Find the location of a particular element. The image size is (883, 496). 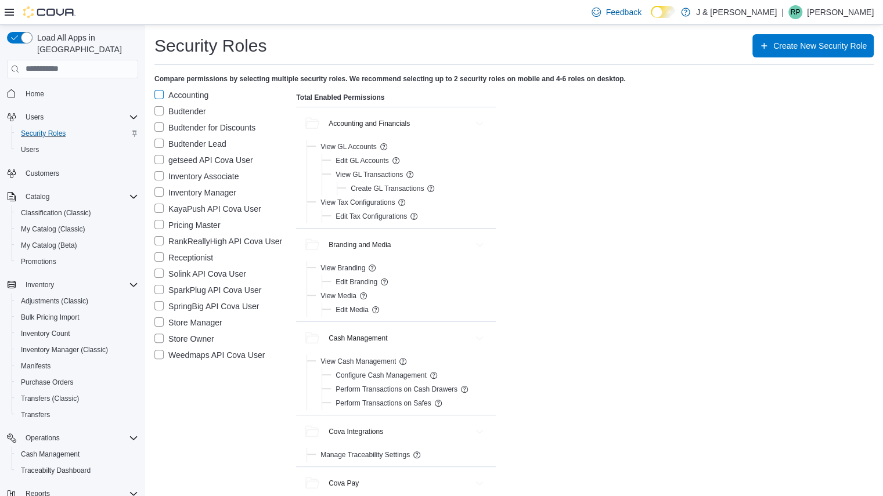

button: View Media is located at coordinates (338, 296).